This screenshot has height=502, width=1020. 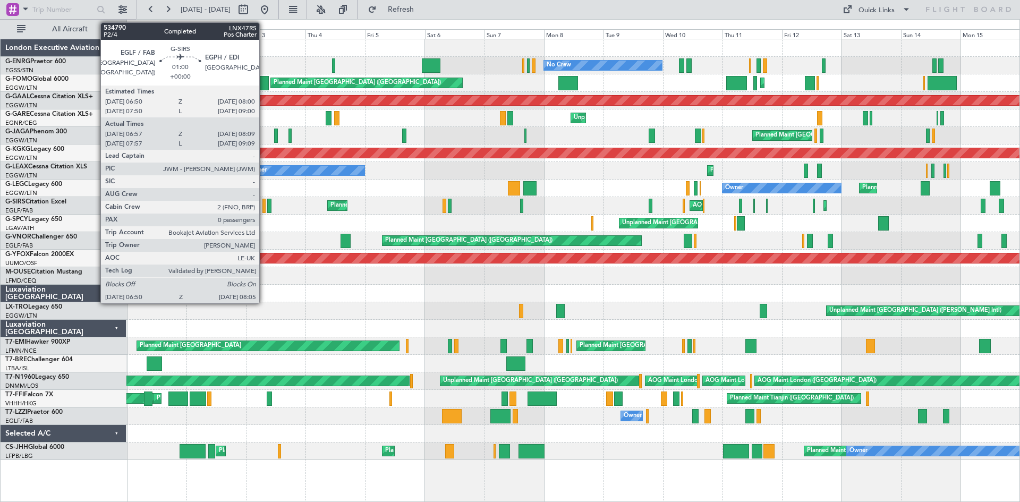 I want to click on a: G-LEAXCessna Citation XLS, so click(x=46, y=167).